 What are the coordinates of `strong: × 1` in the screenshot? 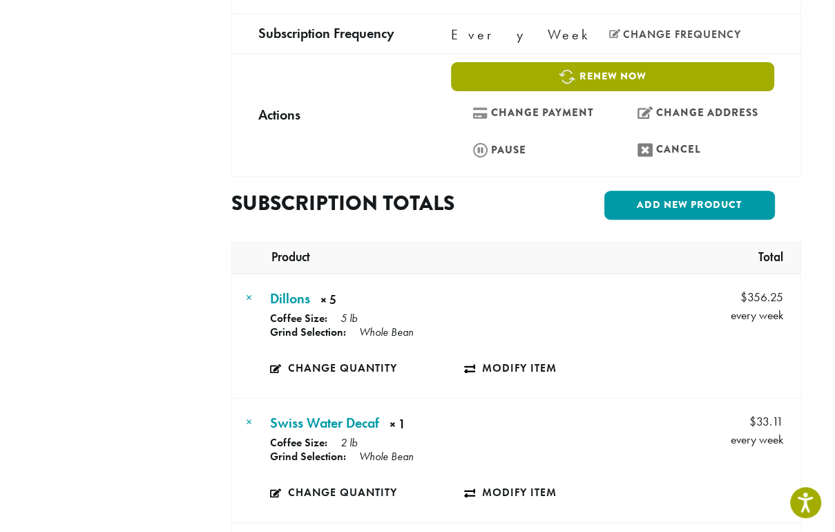 It's located at (448, 426).